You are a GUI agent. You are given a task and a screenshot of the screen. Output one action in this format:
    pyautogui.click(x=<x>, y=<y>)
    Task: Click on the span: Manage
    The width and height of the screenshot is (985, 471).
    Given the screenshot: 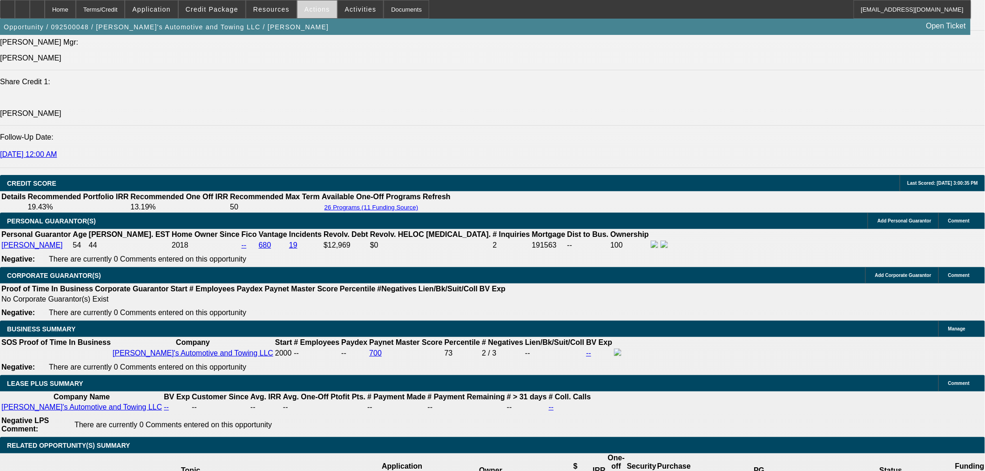 What is the action you would take?
    pyautogui.click(x=957, y=329)
    